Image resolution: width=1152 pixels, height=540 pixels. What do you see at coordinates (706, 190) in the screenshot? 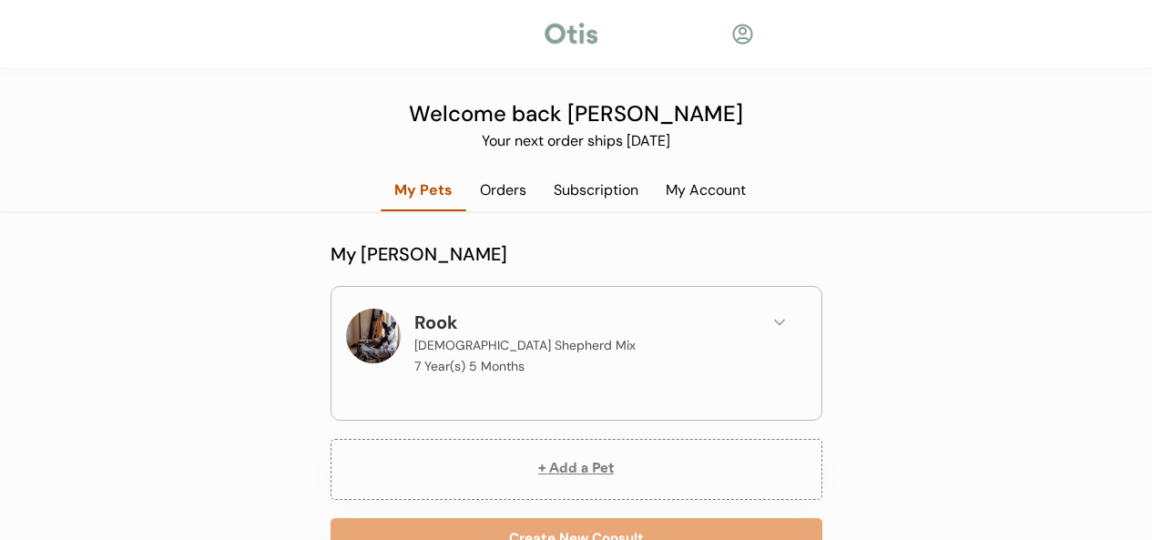
I see `div: My Account` at bounding box center [706, 190].